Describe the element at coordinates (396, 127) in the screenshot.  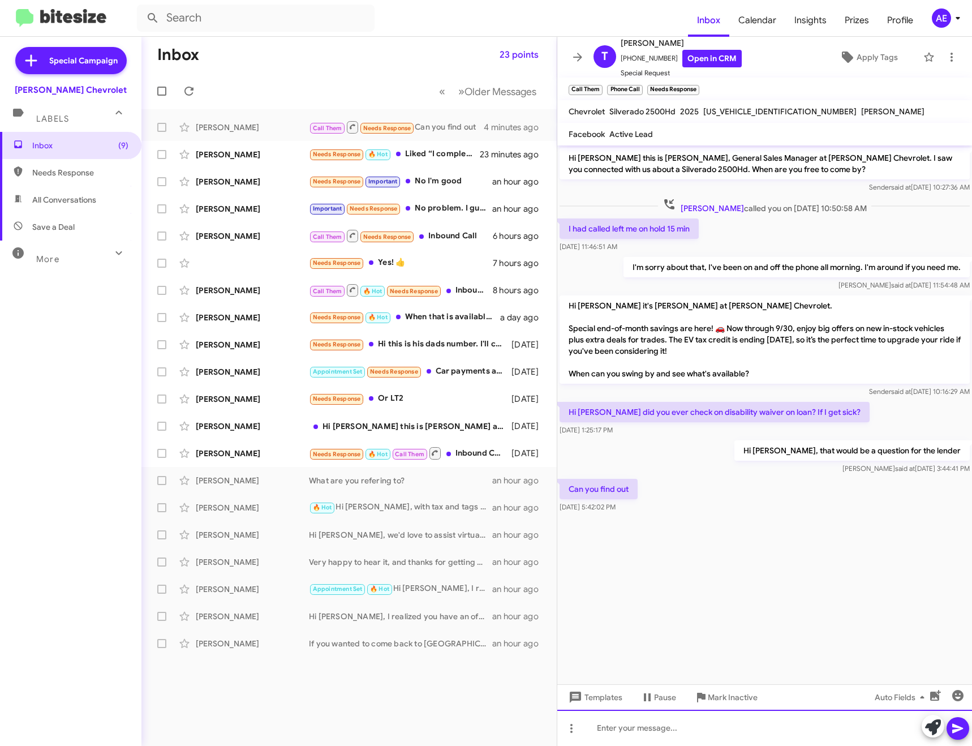
I see `div: Can you find out` at that location.